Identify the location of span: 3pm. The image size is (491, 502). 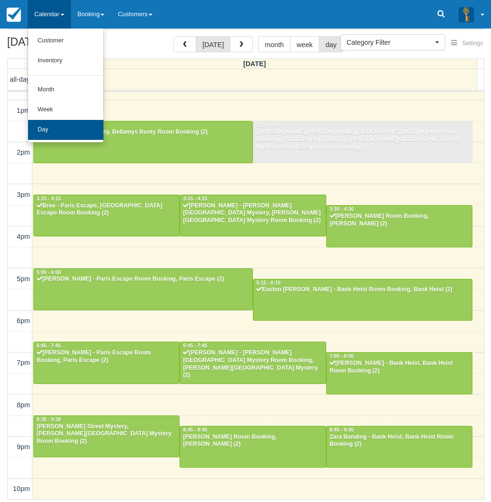
(23, 195).